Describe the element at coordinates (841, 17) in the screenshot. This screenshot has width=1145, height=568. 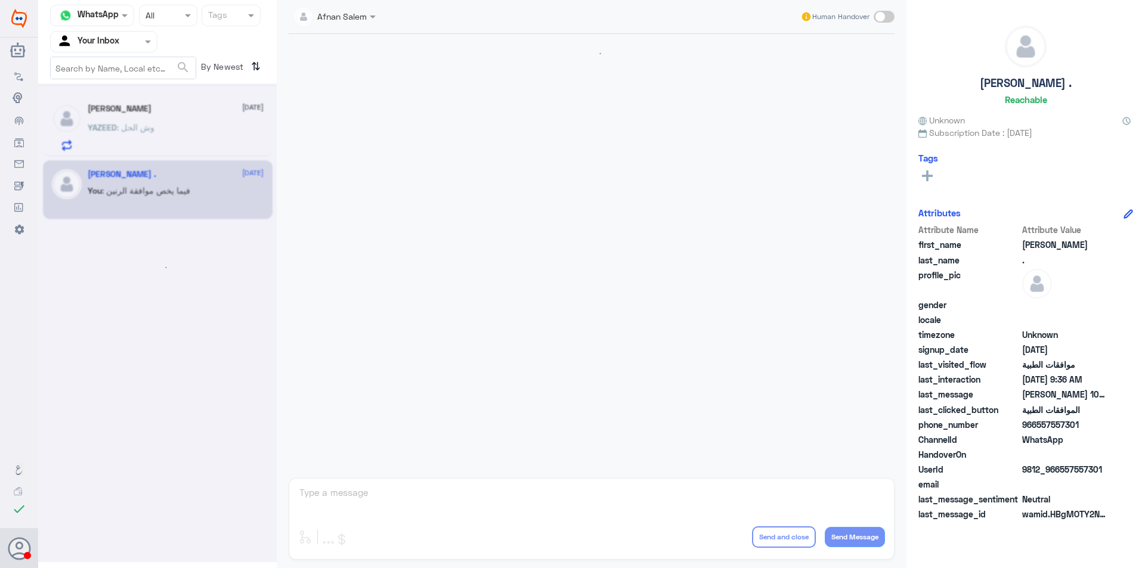
I see `span: Human Handover` at that location.